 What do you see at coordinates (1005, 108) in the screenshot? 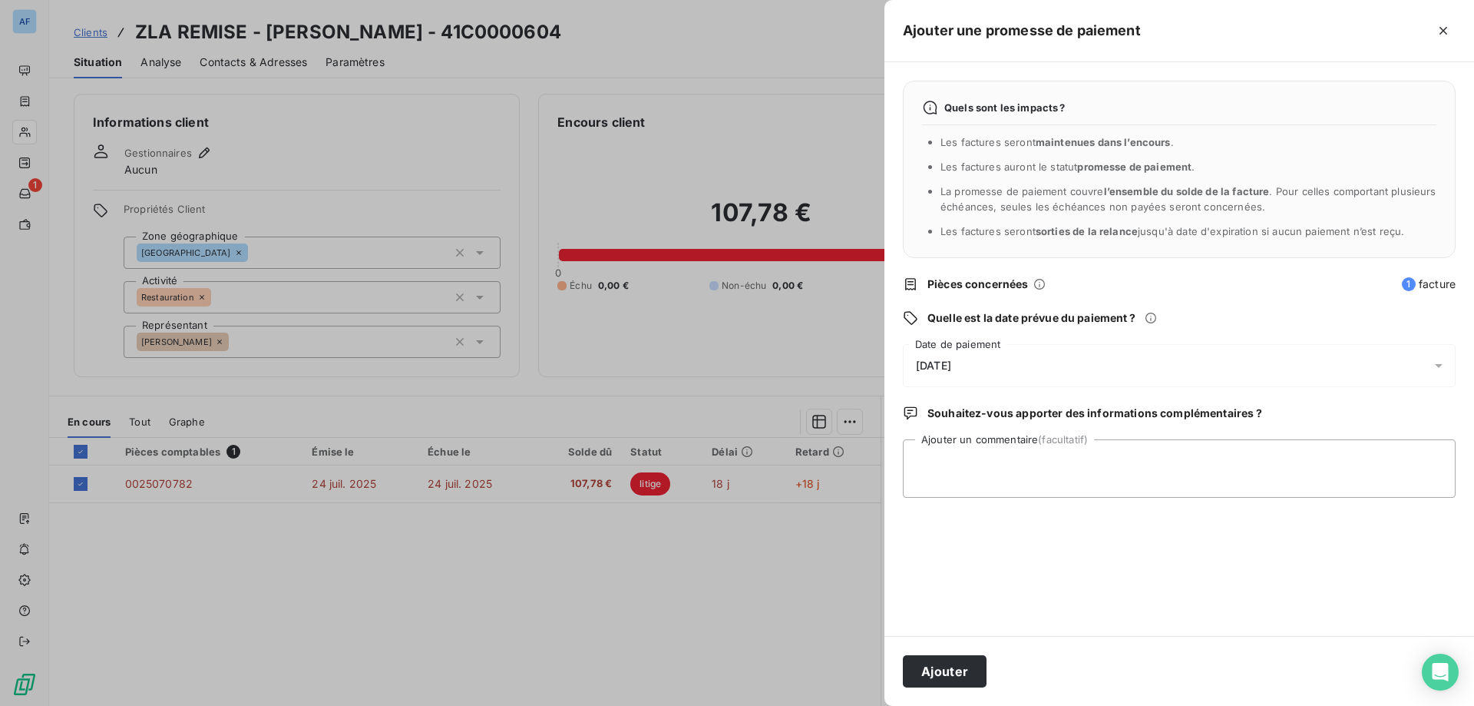
I see `span: Quels sont les impacts ?` at bounding box center [1005, 108].